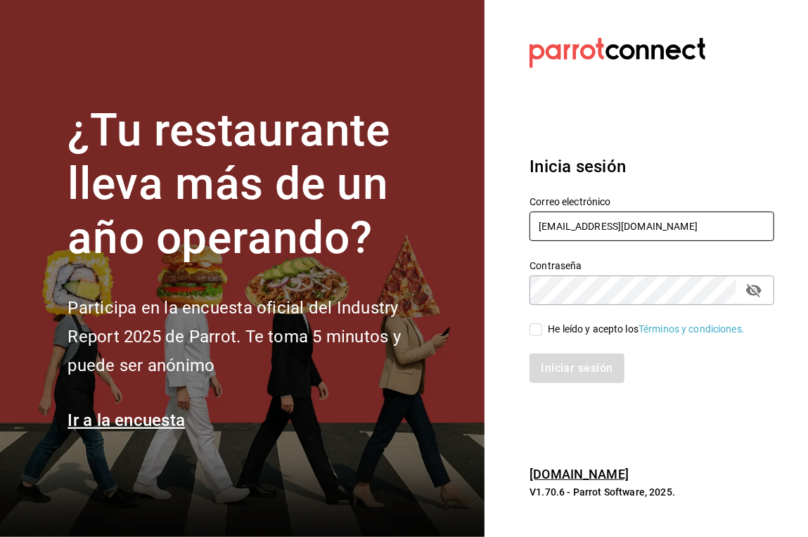 Image resolution: width=808 pixels, height=537 pixels. Describe the element at coordinates (652, 167) in the screenshot. I see `h3: Inicia sesión` at that location.